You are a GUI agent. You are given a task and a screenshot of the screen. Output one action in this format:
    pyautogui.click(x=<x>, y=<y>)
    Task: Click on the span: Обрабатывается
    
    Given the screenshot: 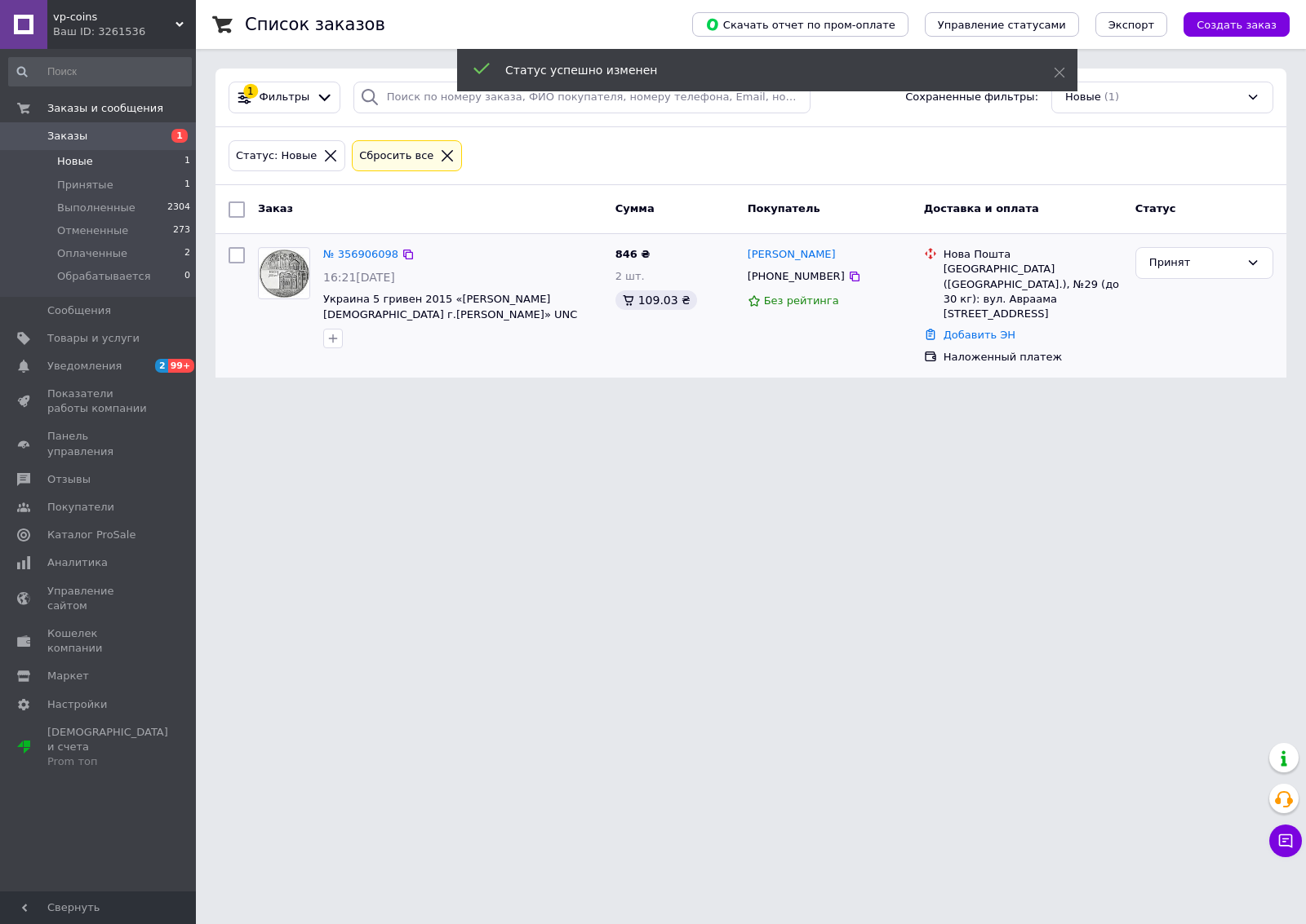 What is the action you would take?
    pyautogui.click(x=104, y=276)
    